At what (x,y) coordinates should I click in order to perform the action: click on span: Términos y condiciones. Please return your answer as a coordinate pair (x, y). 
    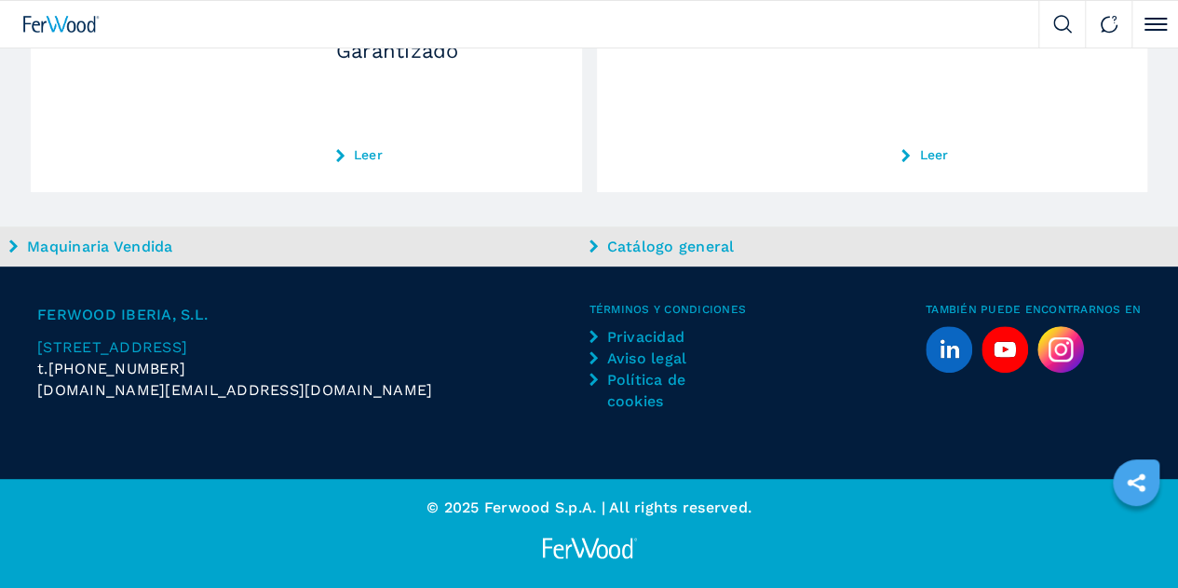
    Looking at the image, I should click on (757, 309).